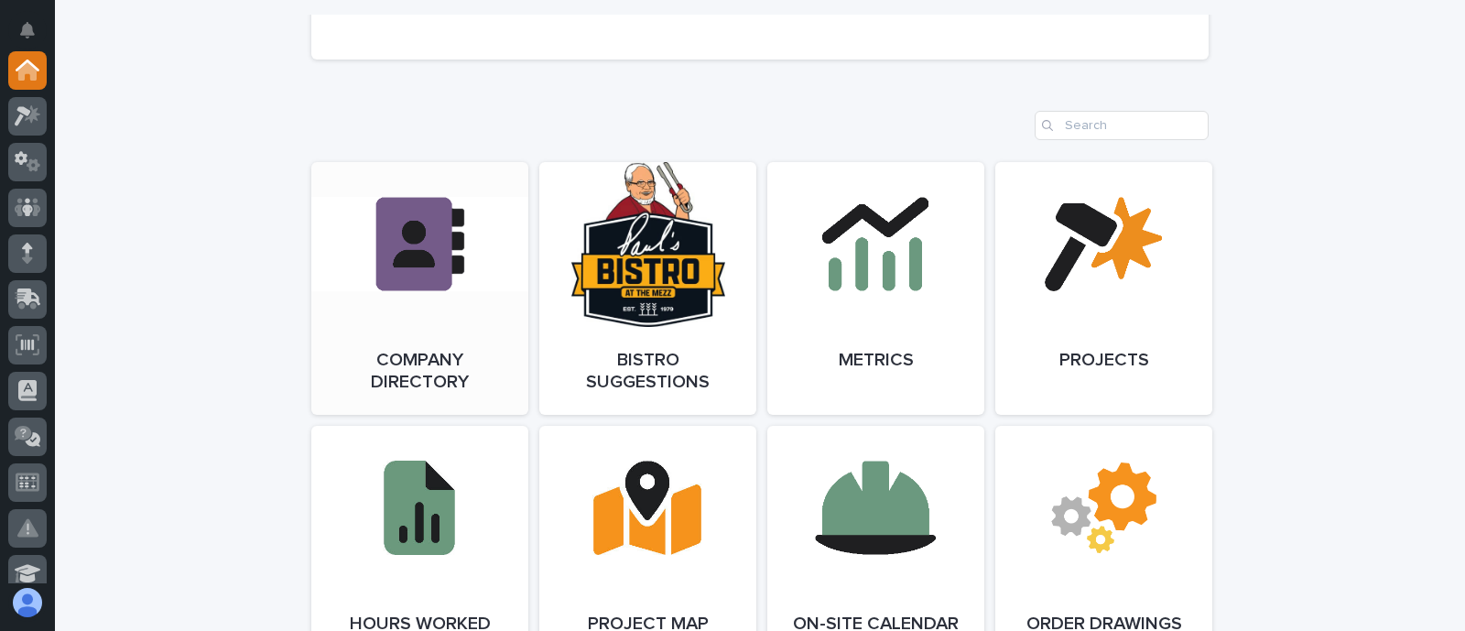 The width and height of the screenshot is (1465, 631). Describe the element at coordinates (1122, 125) in the screenshot. I see `div: Search` at that location.